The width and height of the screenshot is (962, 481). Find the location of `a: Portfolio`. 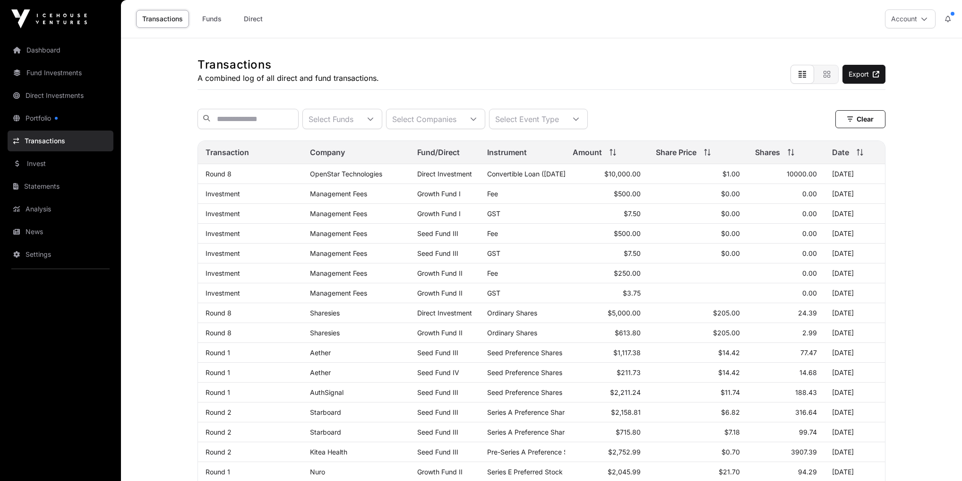

a: Portfolio is located at coordinates (61, 118).